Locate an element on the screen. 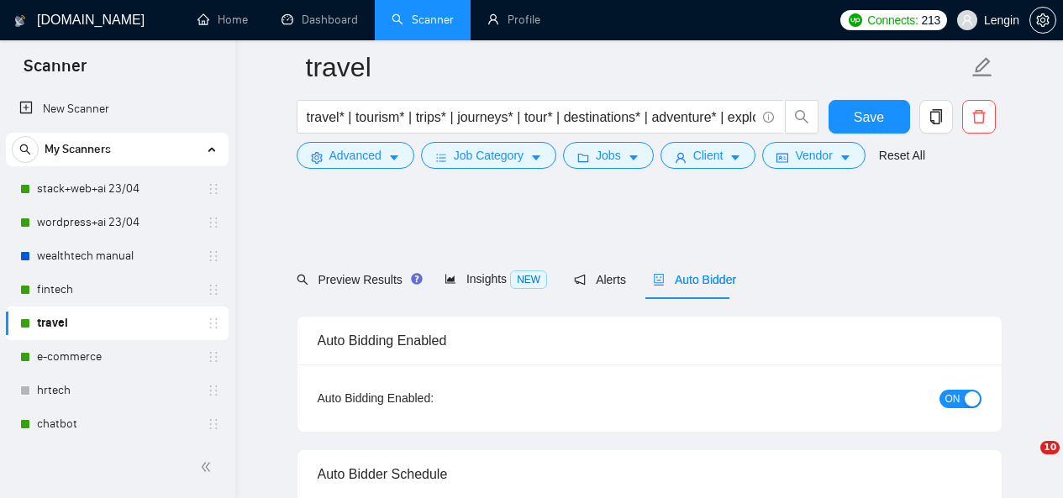 Image resolution: width=1063 pixels, height=498 pixels. a: homeHome is located at coordinates (223, 19).